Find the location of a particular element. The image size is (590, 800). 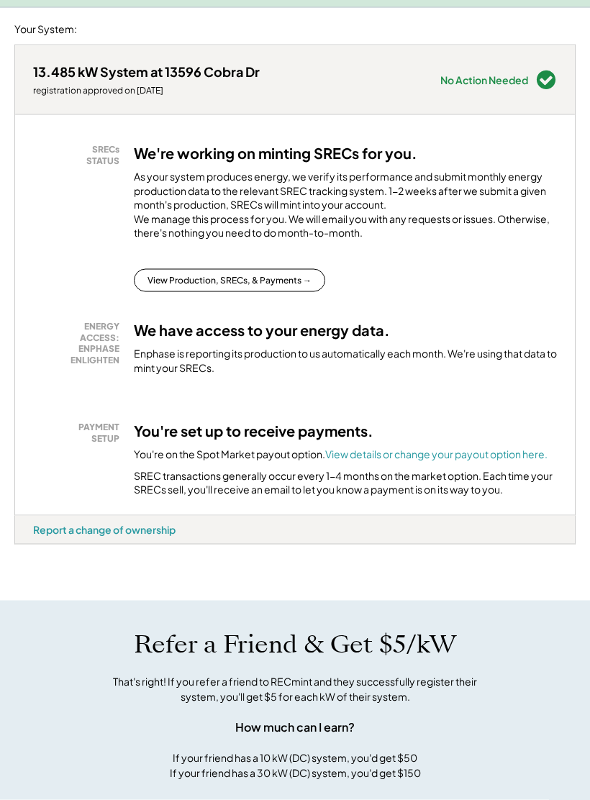

button: View Production, SRECs, & Payments → is located at coordinates (230, 281).